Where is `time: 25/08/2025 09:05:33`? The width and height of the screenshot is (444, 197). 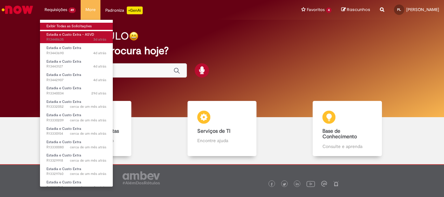
time: 25/08/2025 09:05:33 is located at coordinates (100, 80).